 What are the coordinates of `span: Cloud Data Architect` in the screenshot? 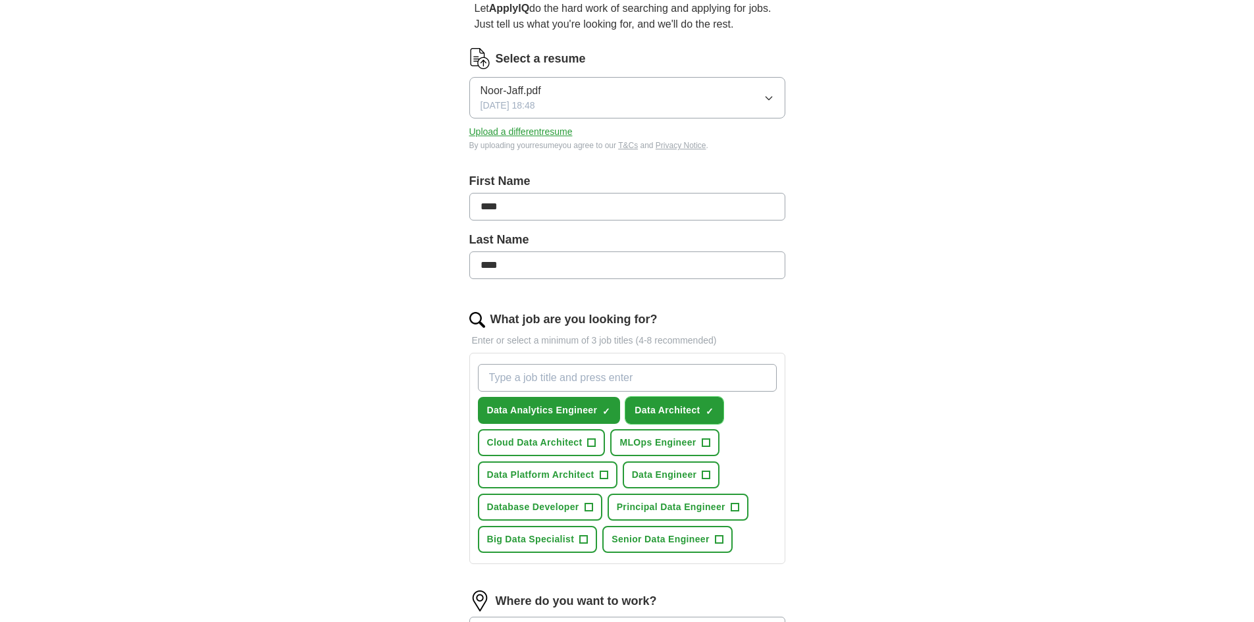 It's located at (534, 442).